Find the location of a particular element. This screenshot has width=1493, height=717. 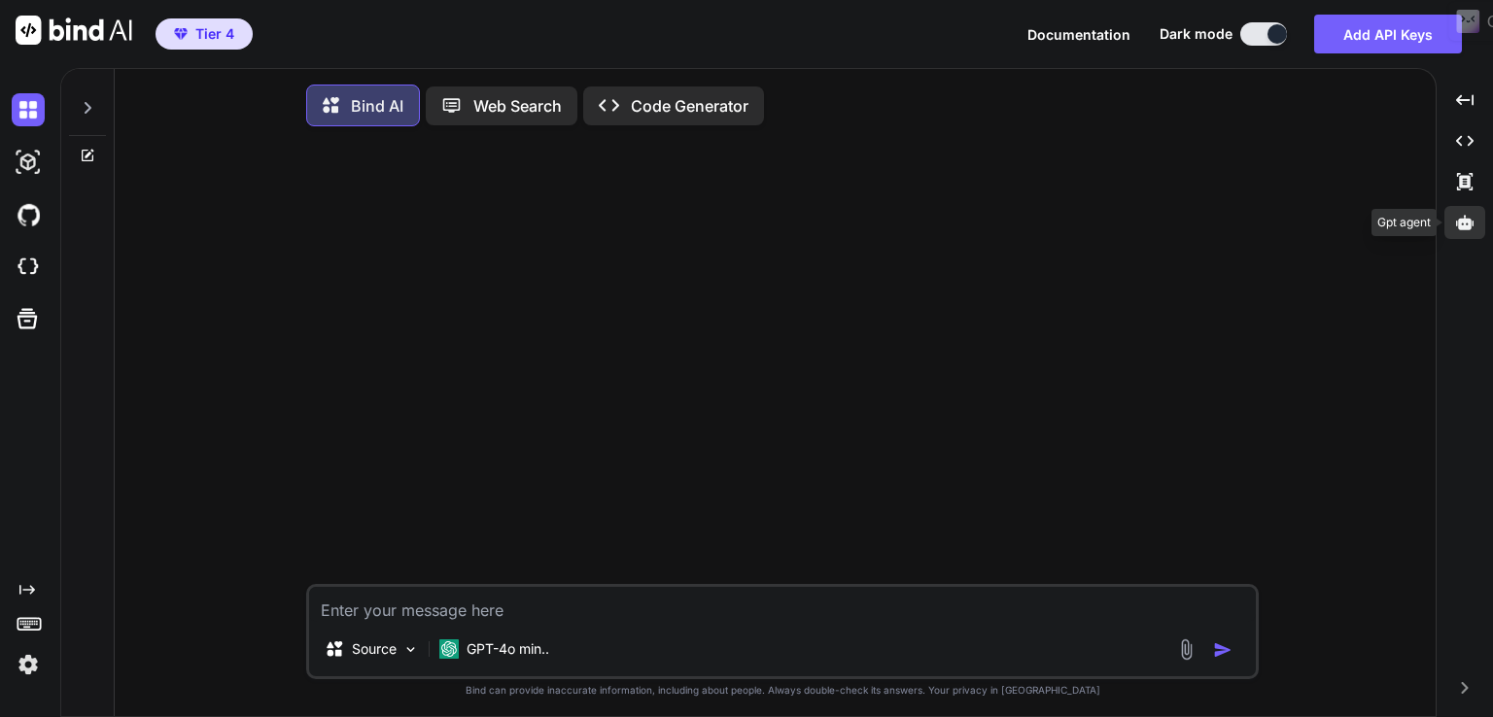

img: premium is located at coordinates (181, 34).